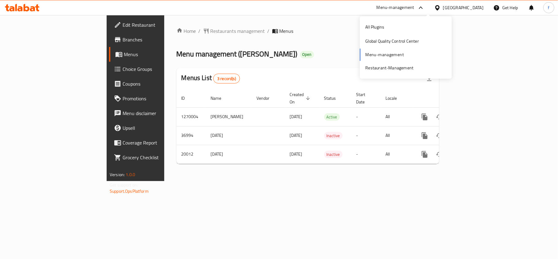 This screenshot has width=558, height=259. I want to click on h2: Menus List, so click(211, 78).